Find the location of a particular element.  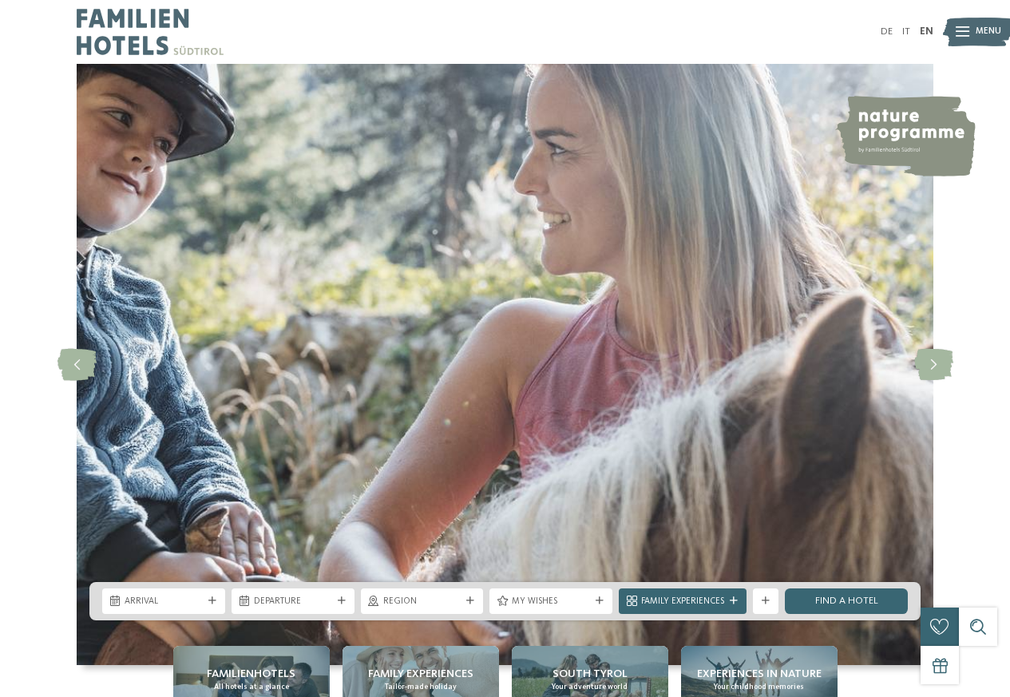

span: Your childhood memories is located at coordinates (759, 687).